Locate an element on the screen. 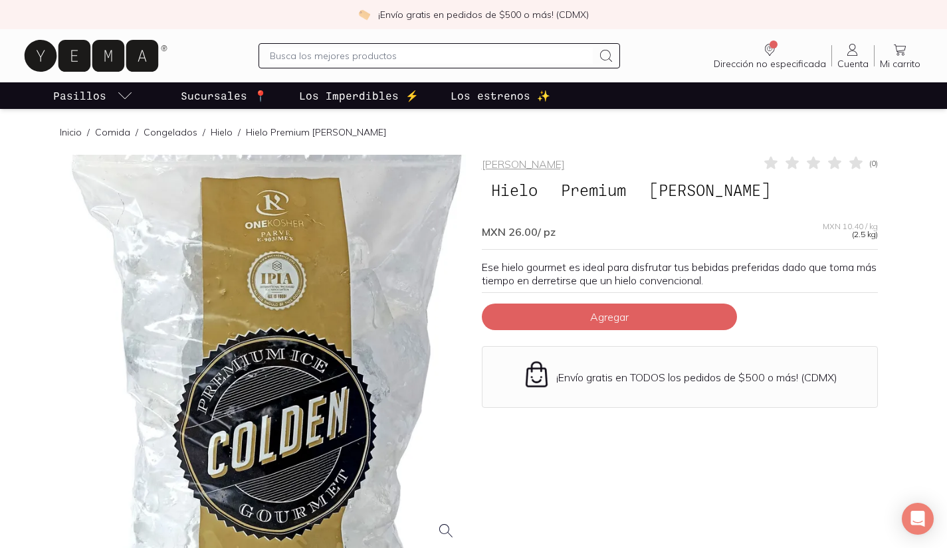 The image size is (947, 548). span: ( 0 ) is located at coordinates (874, 164).